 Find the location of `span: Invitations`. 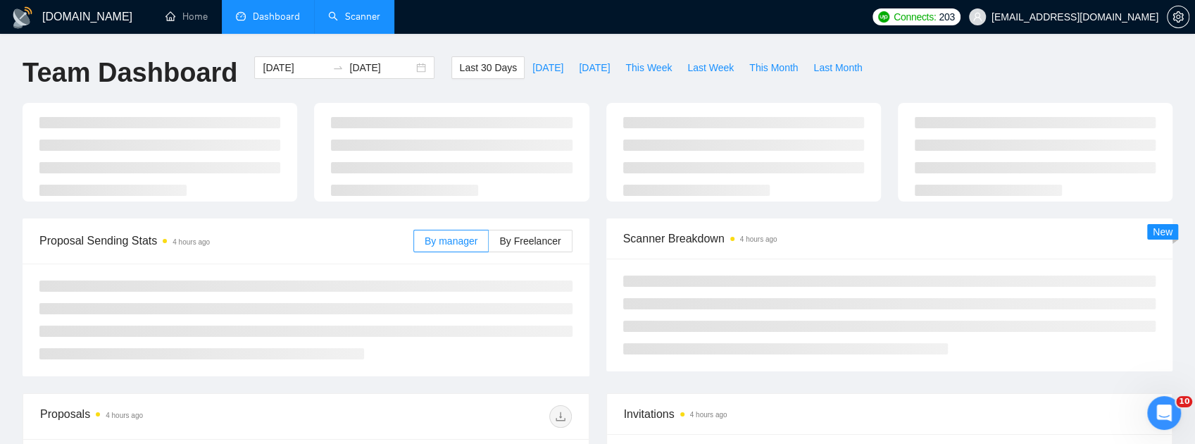

span: Invitations is located at coordinates (889, 413).